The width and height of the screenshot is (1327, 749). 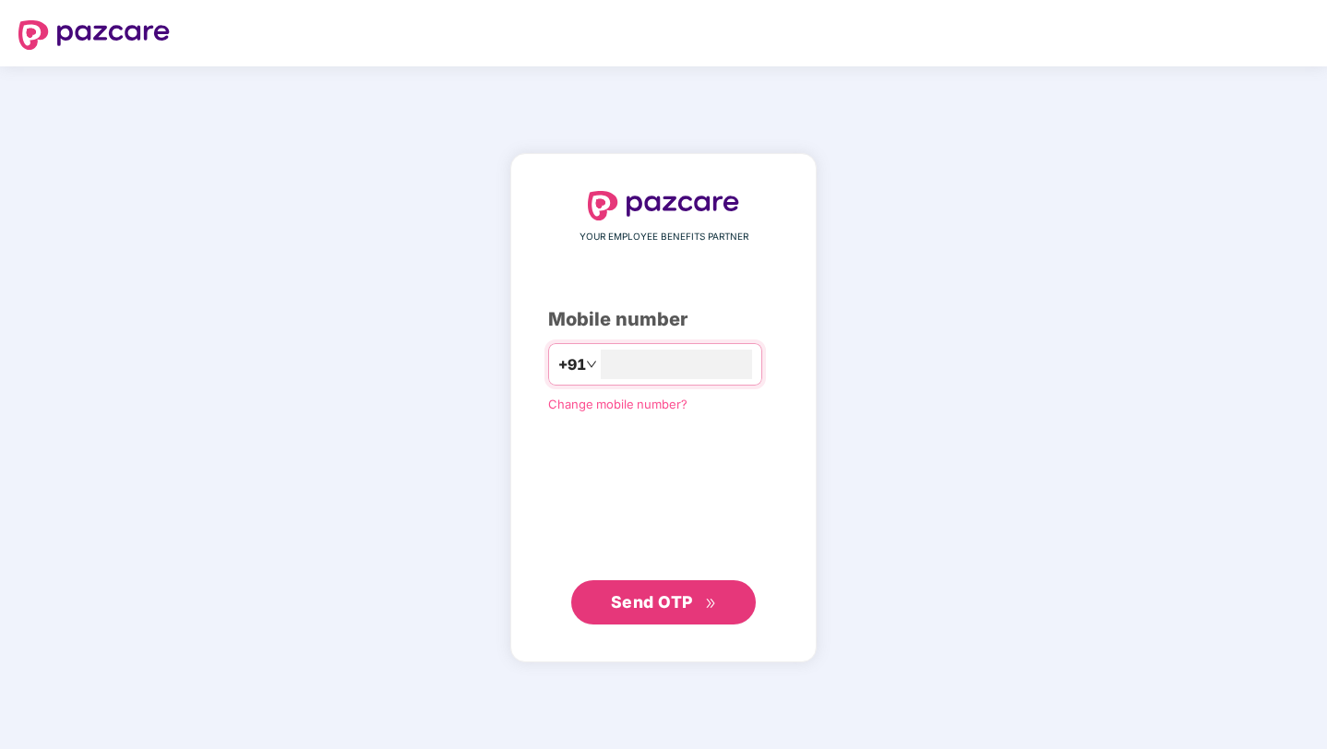 What do you see at coordinates (664, 603) in the screenshot?
I see `button: Send OTPdouble-right` at bounding box center [664, 603].